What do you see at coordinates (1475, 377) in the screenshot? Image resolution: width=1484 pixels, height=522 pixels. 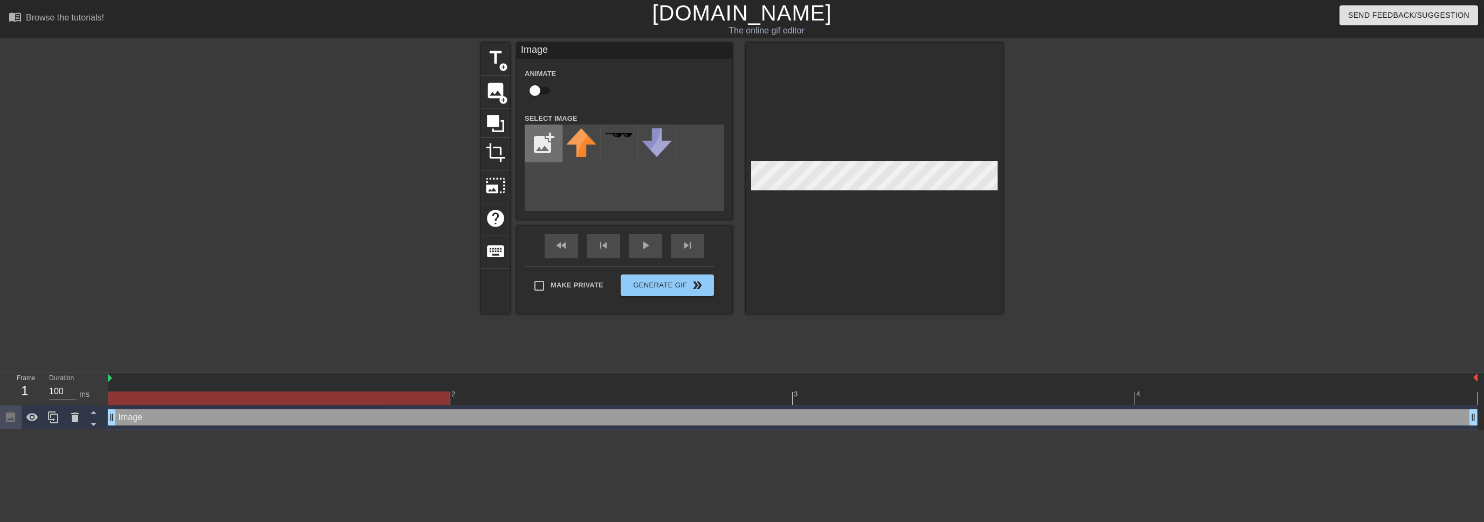 I see `img: bound-end.png` at bounding box center [1475, 377].